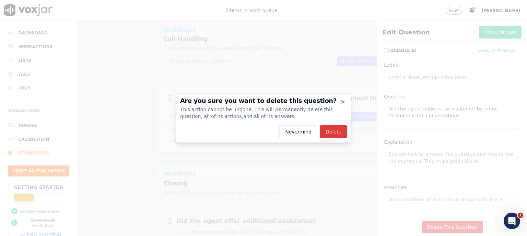 This screenshot has width=527, height=236. Describe the element at coordinates (264, 113) in the screenshot. I see `div: This action cannot be undone. This will permanently delete this question, all of its actions,and ...` at that location.